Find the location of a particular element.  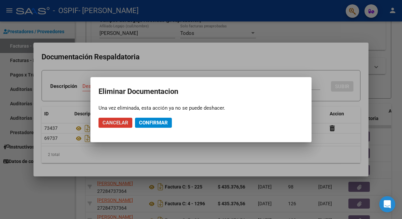

button: Cancelar is located at coordinates (115, 123).